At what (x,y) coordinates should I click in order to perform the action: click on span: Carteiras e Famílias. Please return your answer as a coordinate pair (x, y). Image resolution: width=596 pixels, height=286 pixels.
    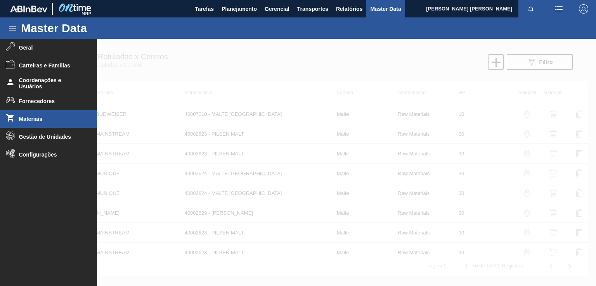
    Looking at the image, I should click on (51, 66).